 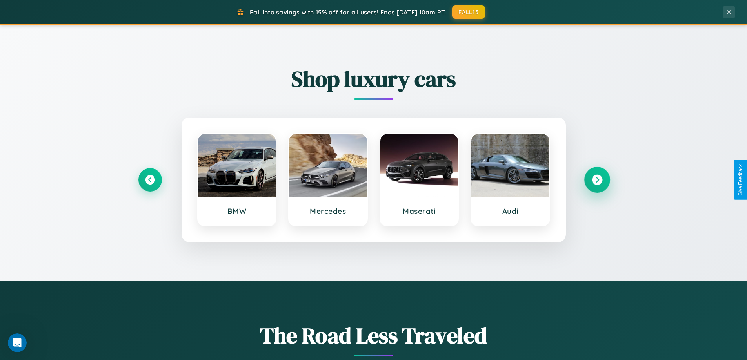 What do you see at coordinates (374, 79) in the screenshot?
I see `h2: Shop luxury cars` at bounding box center [374, 79].